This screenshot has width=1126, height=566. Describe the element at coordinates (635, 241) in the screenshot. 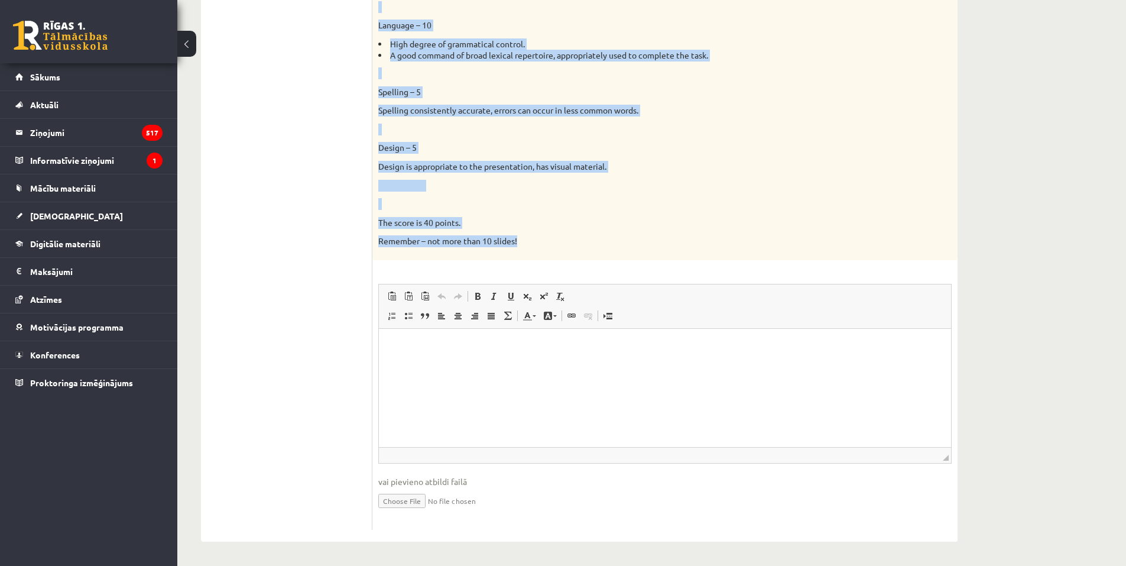

I see `p: Remember – not more than 10 slides!` at that location.